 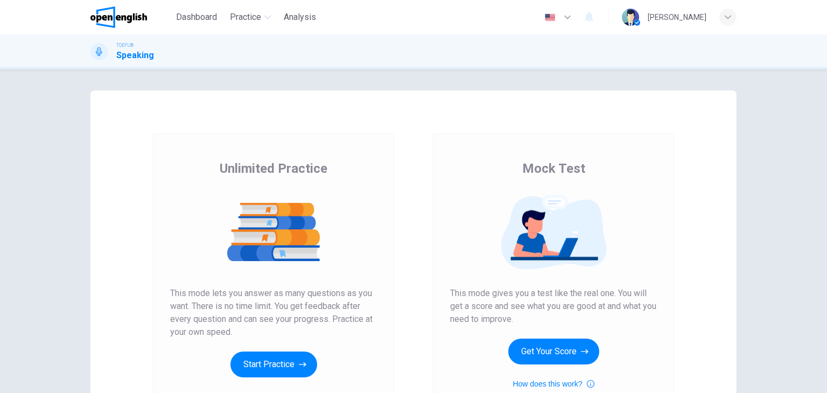 I want to click on button: Start Practice, so click(x=274, y=365).